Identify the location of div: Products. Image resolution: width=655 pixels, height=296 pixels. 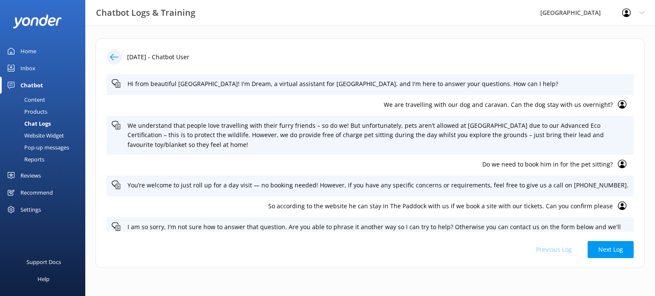
(26, 112).